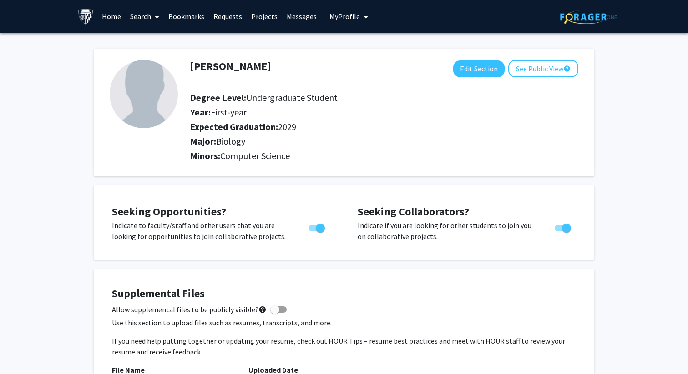 The image size is (688, 374). Describe the element at coordinates (384, 141) in the screenshot. I see `h2: Major:` at that location.